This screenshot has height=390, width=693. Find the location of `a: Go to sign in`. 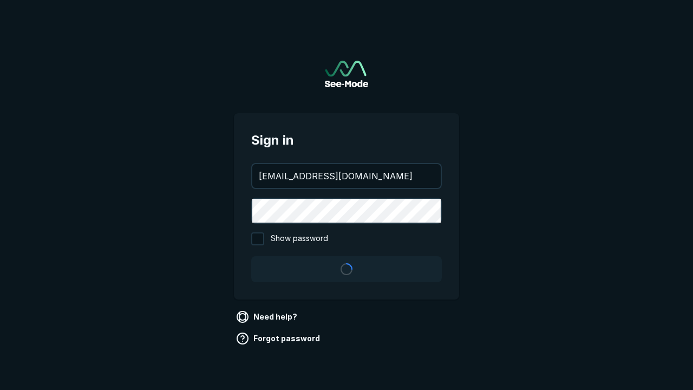

a: Go to sign in is located at coordinates (346, 74).